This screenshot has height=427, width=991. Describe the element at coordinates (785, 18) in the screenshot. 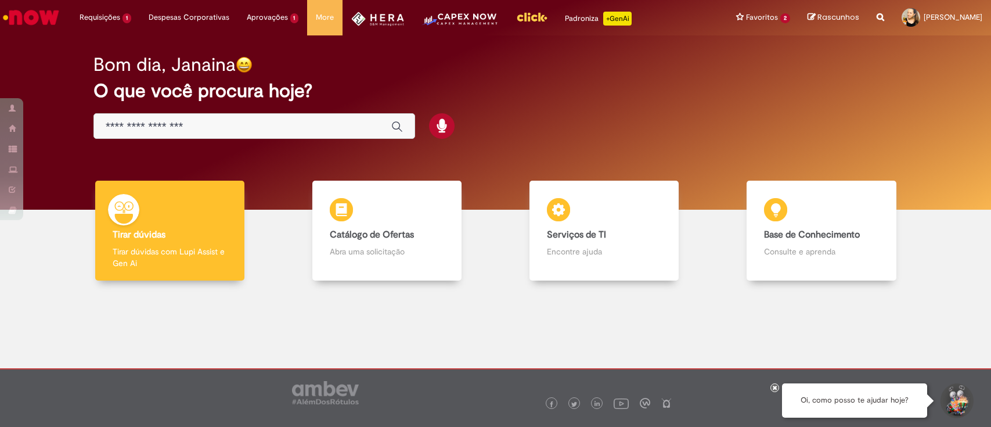

I see `span: 2` at that location.